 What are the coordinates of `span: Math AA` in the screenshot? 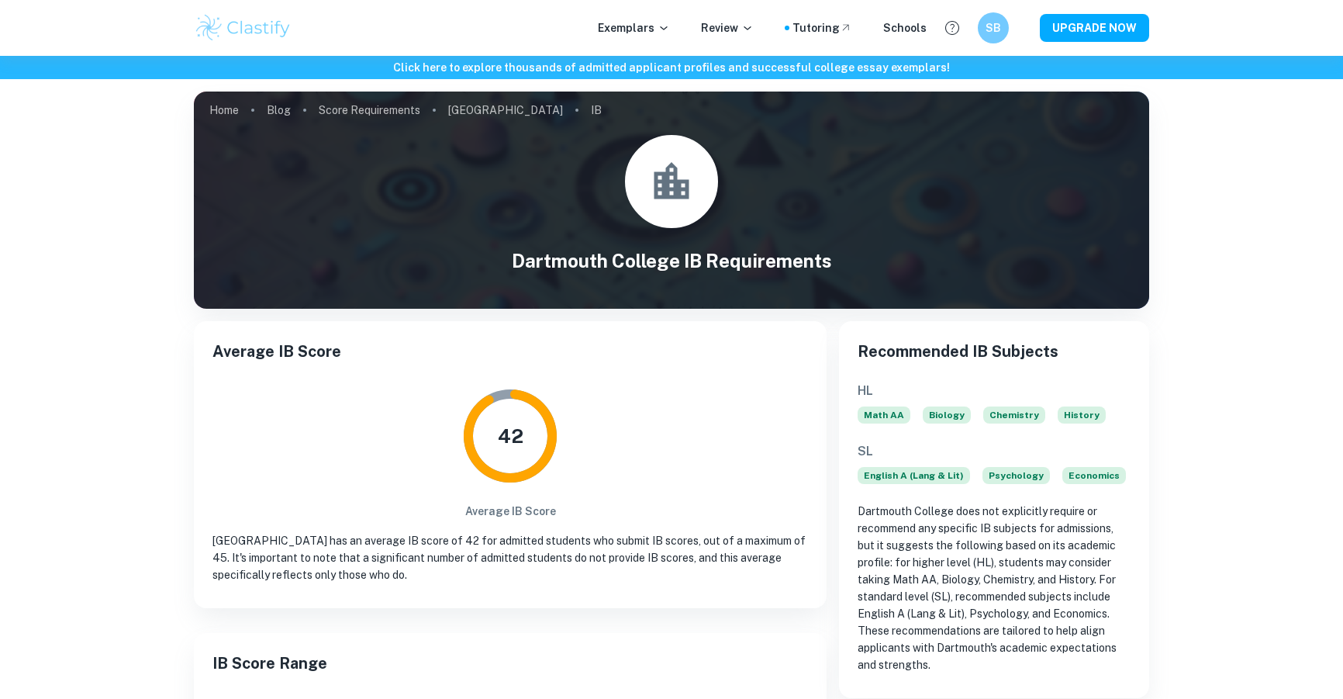 It's located at (884, 415).